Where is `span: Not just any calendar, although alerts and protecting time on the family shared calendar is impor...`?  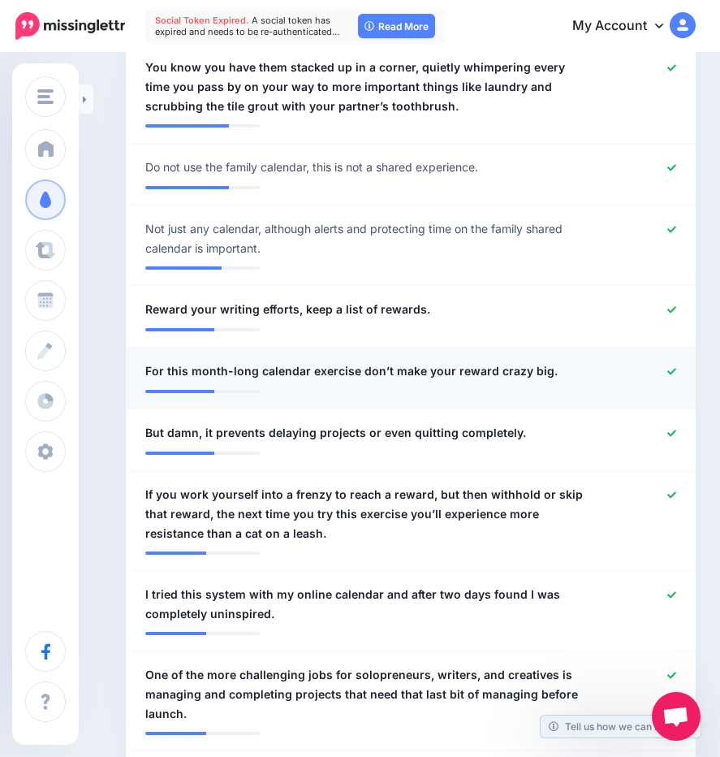
span: Not just any calendar, although alerts and protecting time on the family shared calendar is impor... is located at coordinates (365, 239).